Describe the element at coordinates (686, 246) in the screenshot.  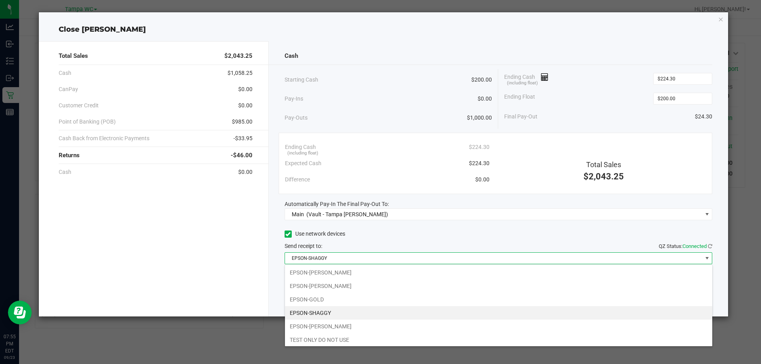
I see `span: QZ Status:` at that location.